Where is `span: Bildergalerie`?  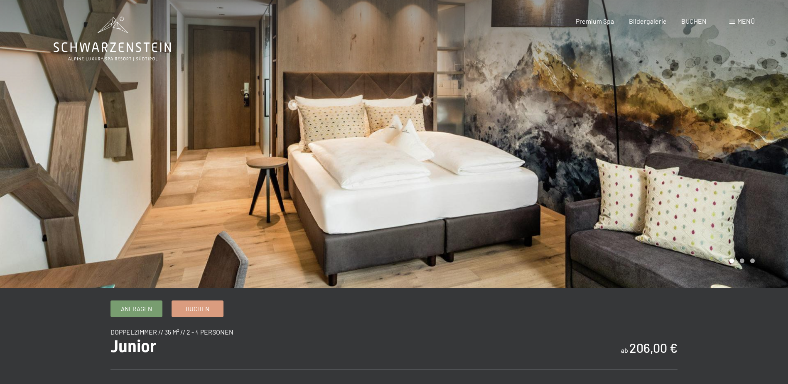
span: Bildergalerie is located at coordinates (648, 21).